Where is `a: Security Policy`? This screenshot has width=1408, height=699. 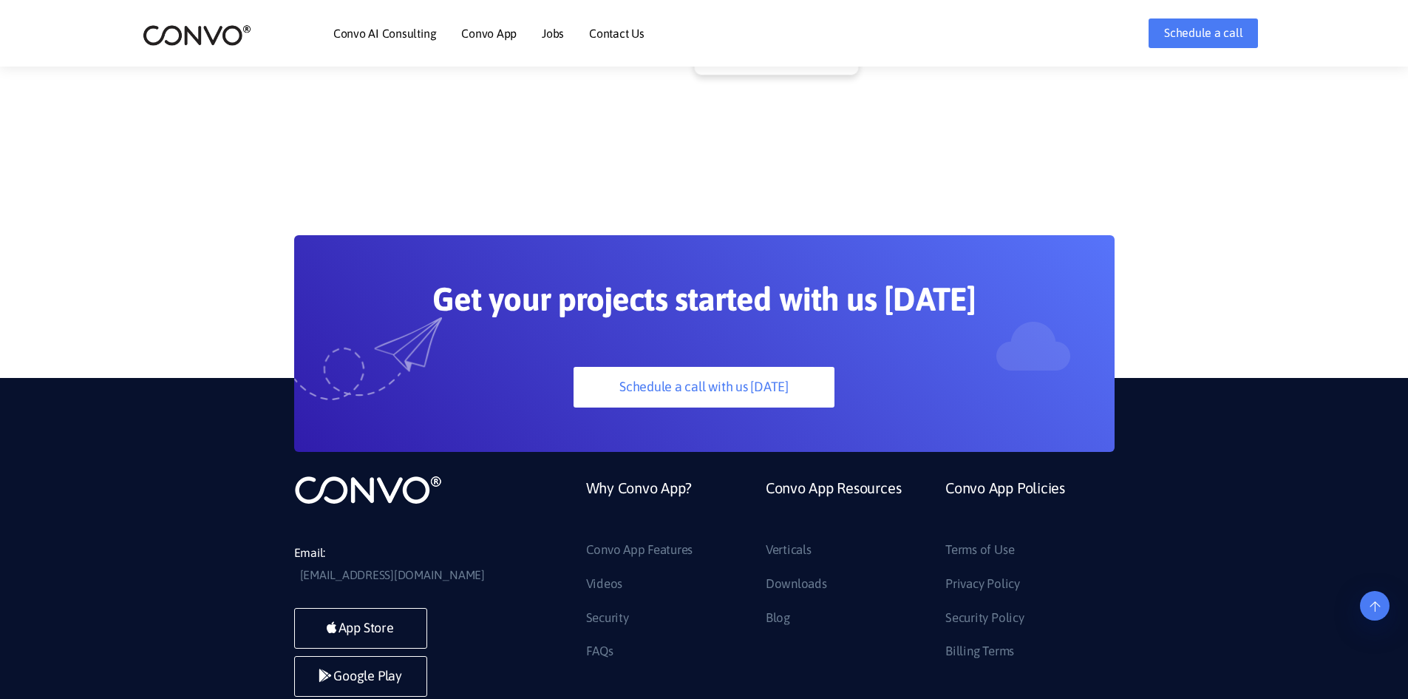 a: Security Policy is located at coordinates (985, 618).